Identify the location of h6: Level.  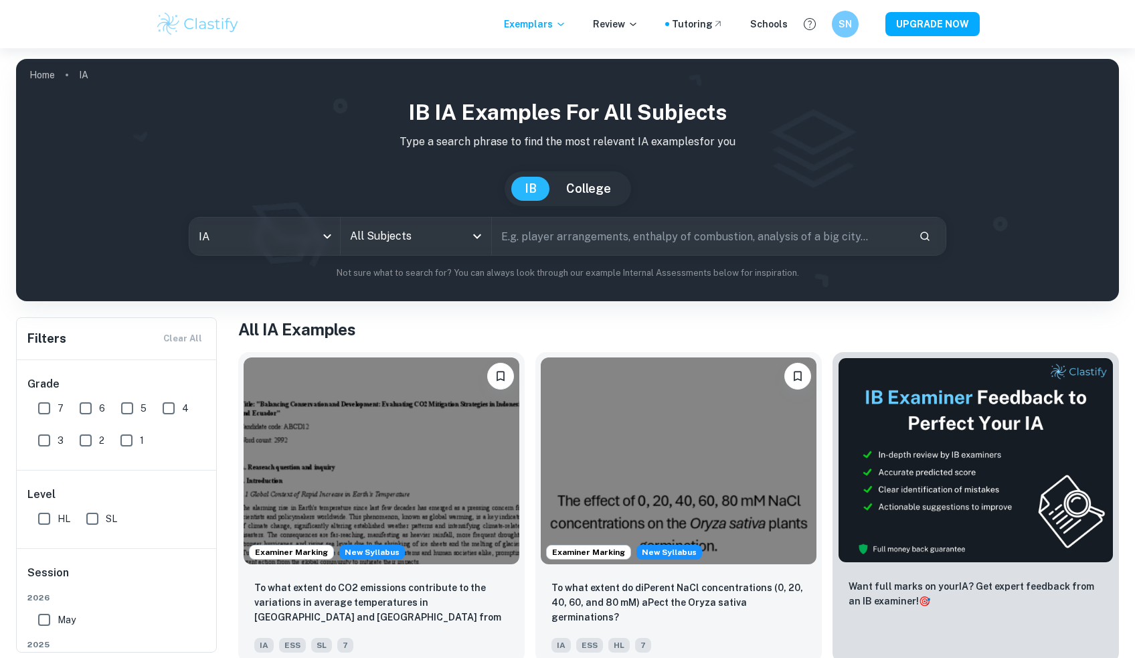
(117, 495).